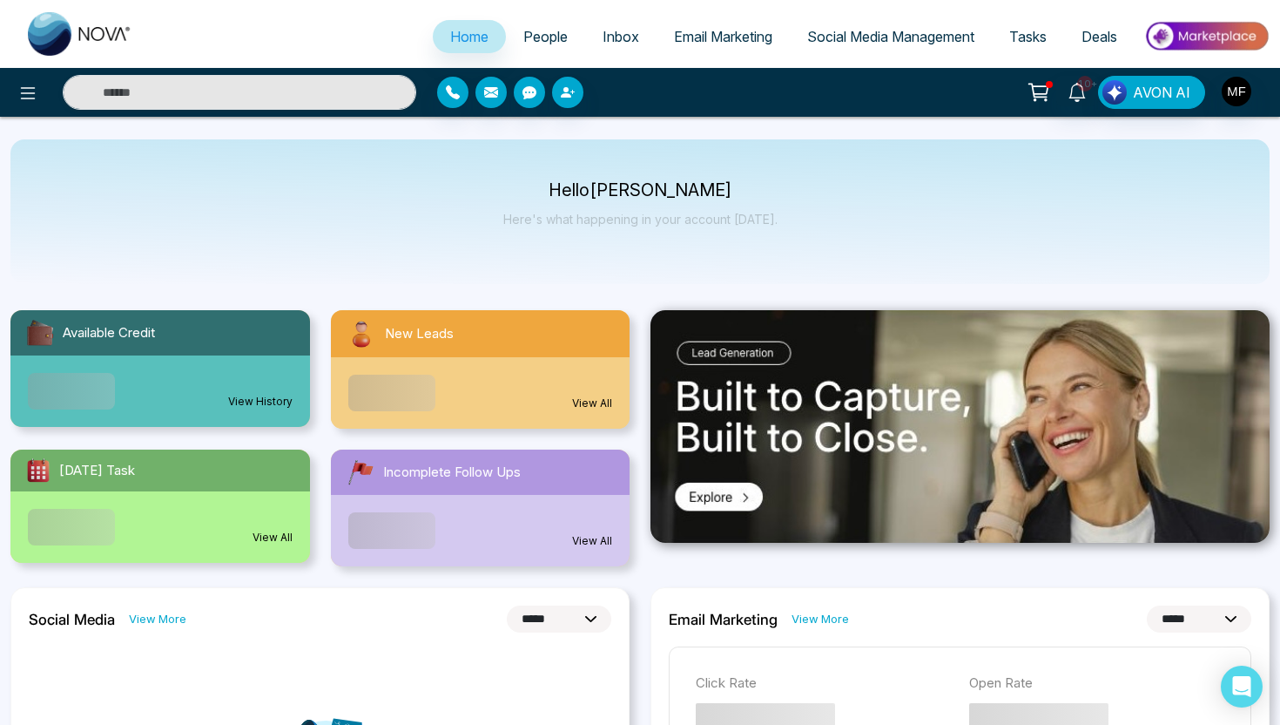 The width and height of the screenshot is (1280, 725). I want to click on a: People, so click(545, 37).